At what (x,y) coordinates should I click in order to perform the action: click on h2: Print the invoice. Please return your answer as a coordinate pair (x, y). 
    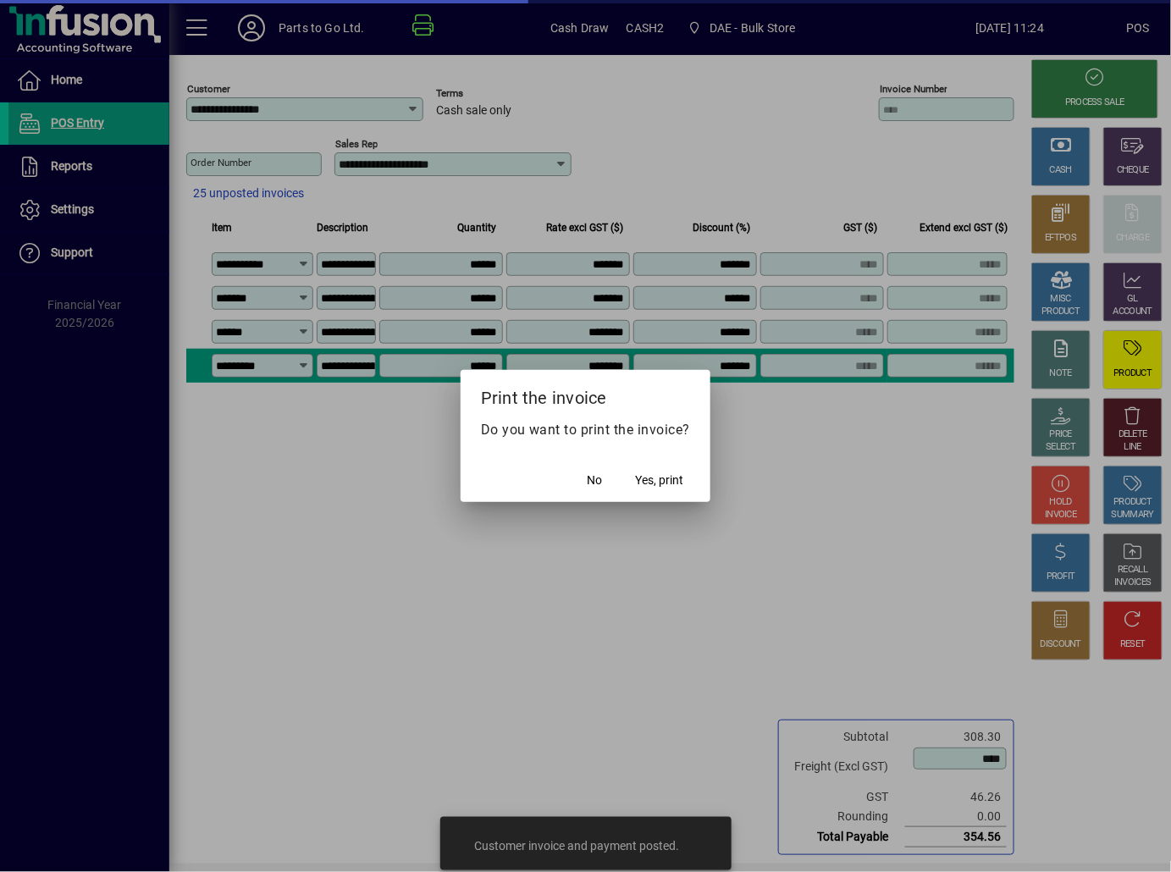
    Looking at the image, I should click on (586, 395).